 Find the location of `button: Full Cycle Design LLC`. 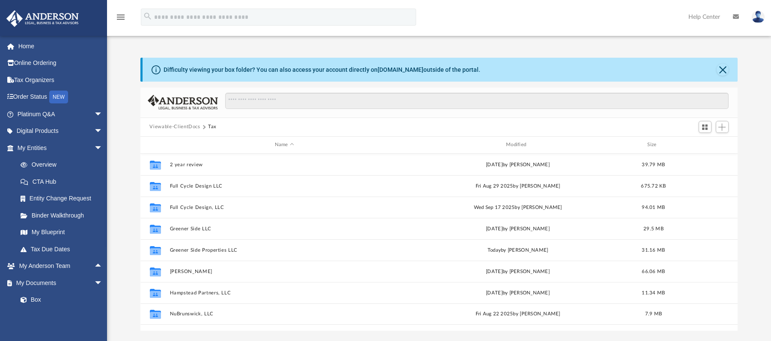

button: Full Cycle Design LLC is located at coordinates (284, 186).